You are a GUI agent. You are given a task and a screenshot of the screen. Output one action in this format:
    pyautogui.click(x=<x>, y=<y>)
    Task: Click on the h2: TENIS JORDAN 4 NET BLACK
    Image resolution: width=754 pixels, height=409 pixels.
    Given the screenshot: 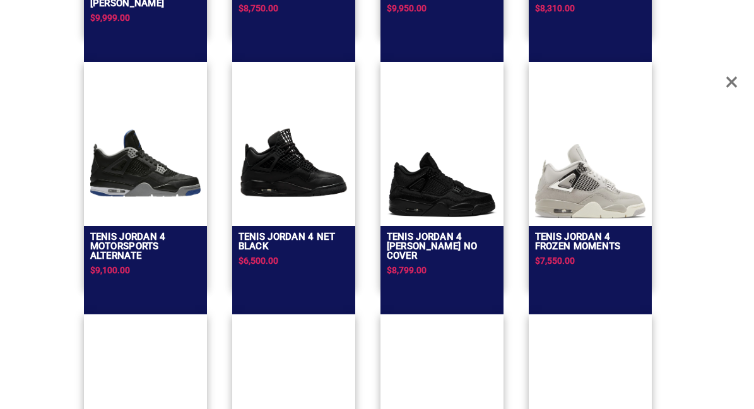 What is the action you would take?
    pyautogui.click(x=293, y=242)
    